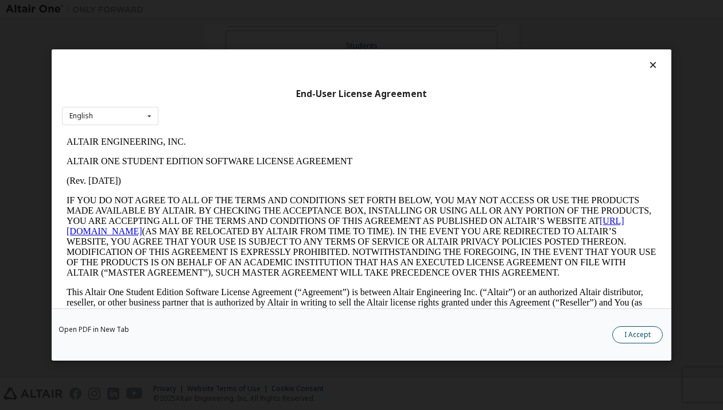  What do you see at coordinates (300, 10) in the screenshot?
I see `p: ALTAIR ENGINEERING, INC.` at bounding box center [300, 10].